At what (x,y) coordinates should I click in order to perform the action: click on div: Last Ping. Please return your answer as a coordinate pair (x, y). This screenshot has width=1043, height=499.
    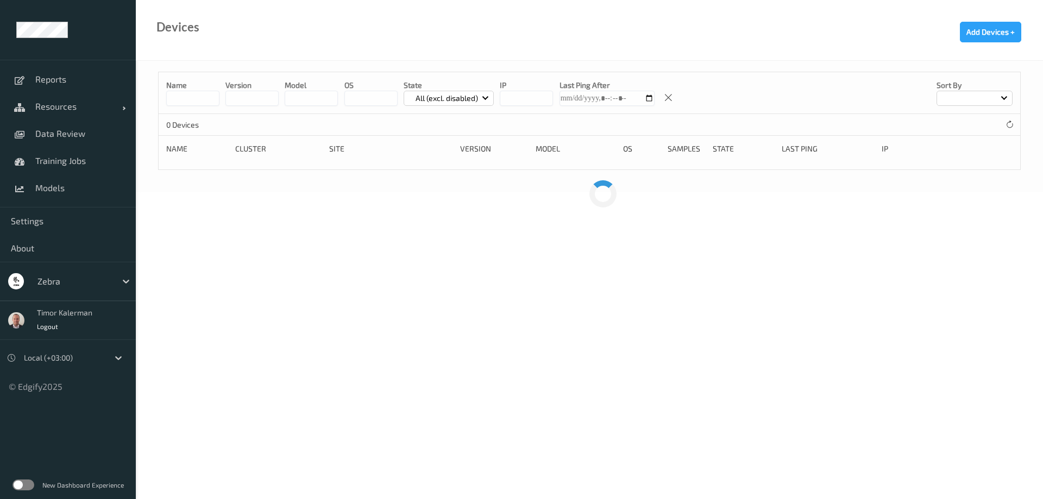
    Looking at the image, I should click on (828, 149).